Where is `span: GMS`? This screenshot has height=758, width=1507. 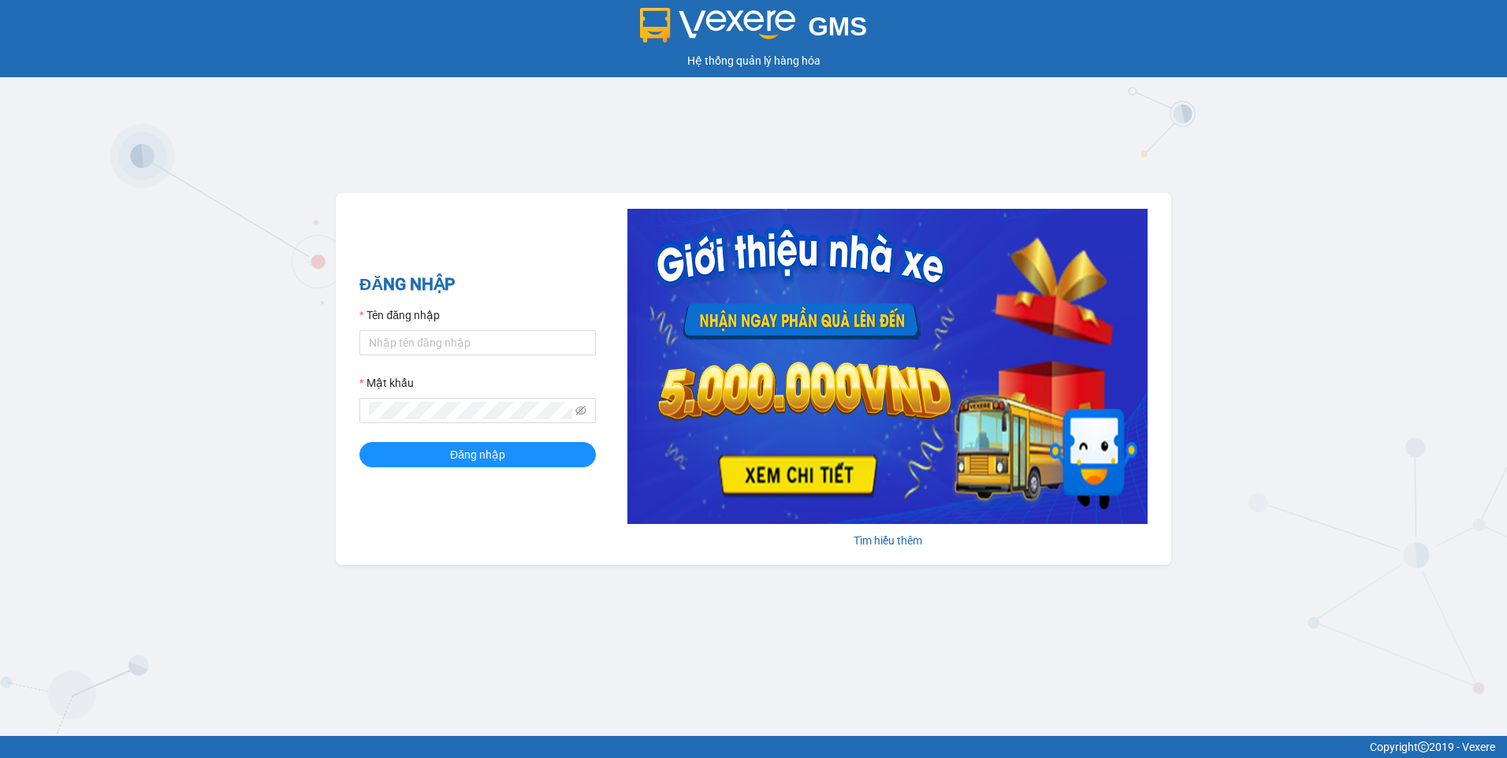
span: GMS is located at coordinates (837, 26).